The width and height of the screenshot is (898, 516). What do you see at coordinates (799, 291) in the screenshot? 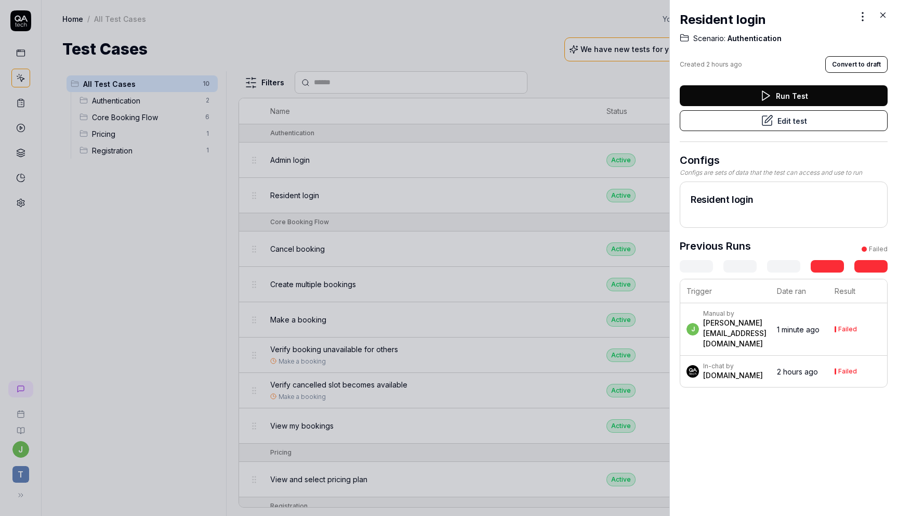
I see `th: Date ran` at bounding box center [799, 291].